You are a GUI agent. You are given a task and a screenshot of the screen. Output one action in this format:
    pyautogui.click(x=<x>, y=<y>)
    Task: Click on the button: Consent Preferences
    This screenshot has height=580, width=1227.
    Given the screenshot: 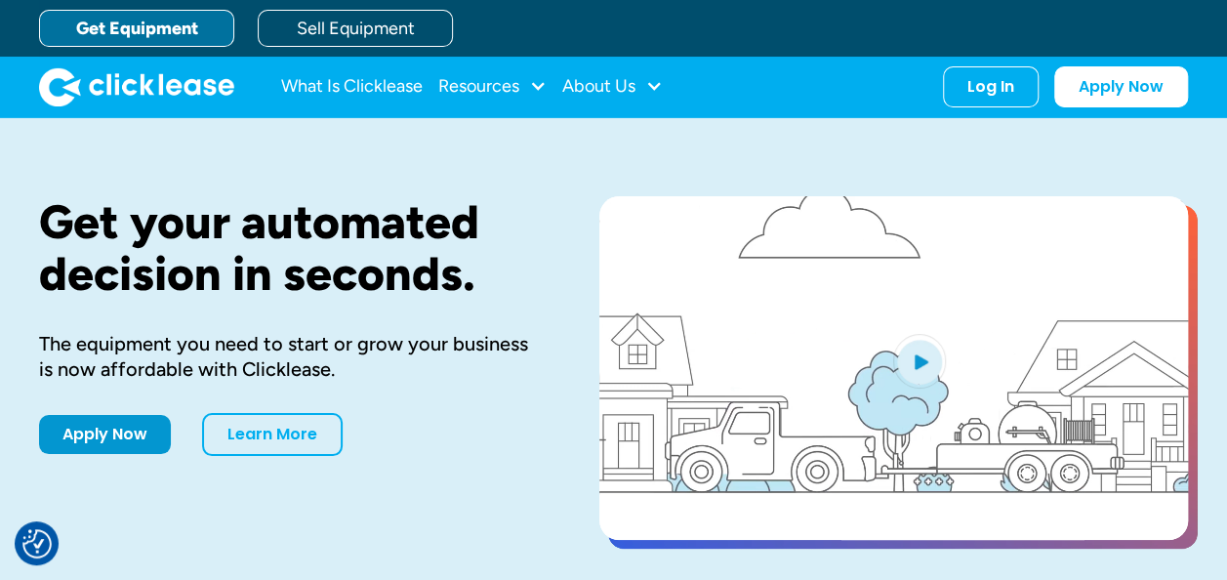 What is the action you would take?
    pyautogui.click(x=37, y=544)
    